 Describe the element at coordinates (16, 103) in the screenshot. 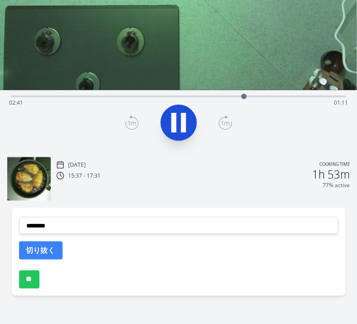

I see `span: 02:41` at that location.